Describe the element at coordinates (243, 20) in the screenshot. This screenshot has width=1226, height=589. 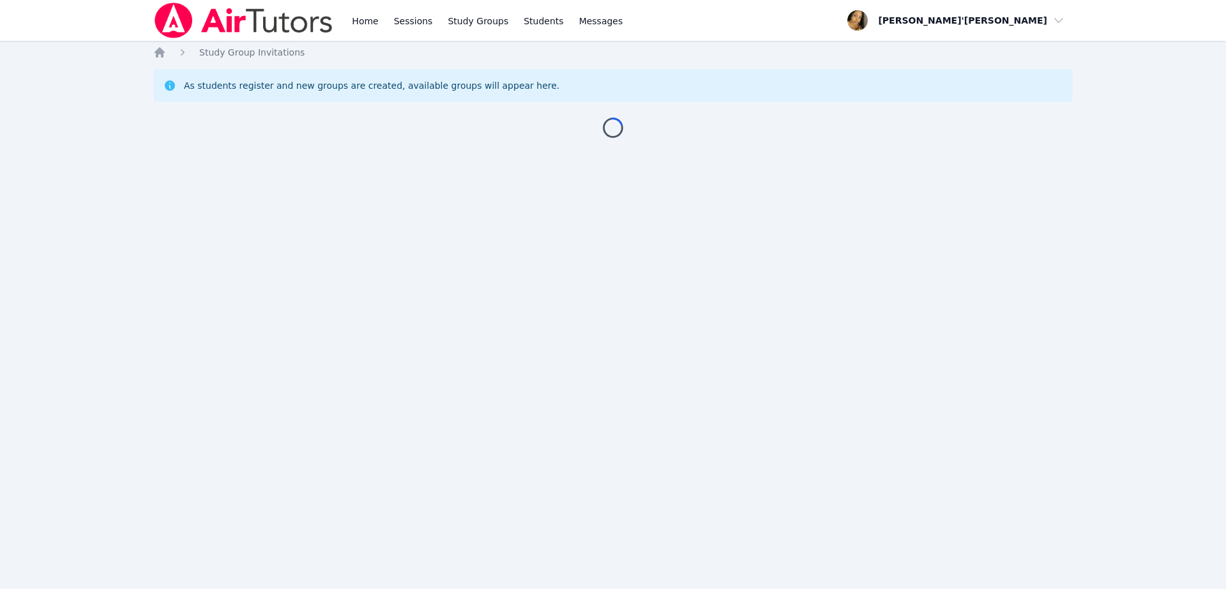
I see `img: Air Tutors` at that location.